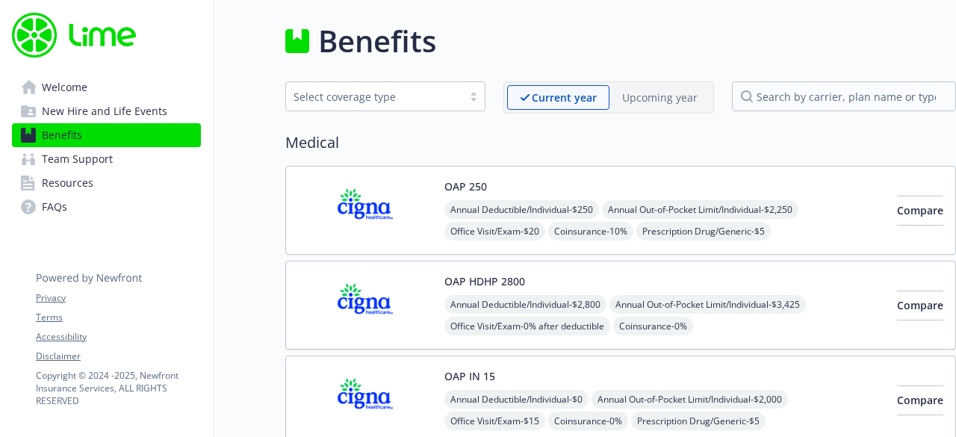 The width and height of the screenshot is (956, 437). What do you see at coordinates (374, 96) in the screenshot?
I see `div: Select coverage type` at bounding box center [374, 96].